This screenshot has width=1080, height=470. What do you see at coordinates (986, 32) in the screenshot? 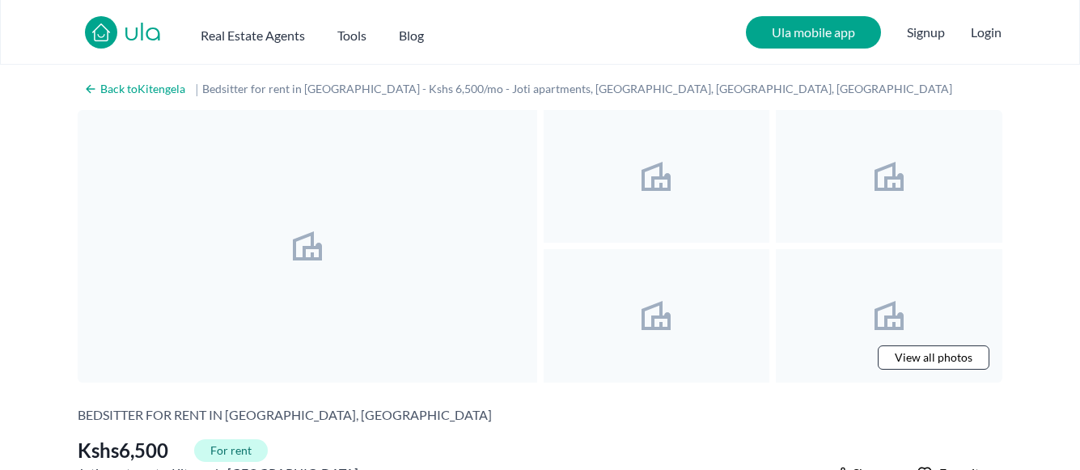
I see `button: Login` at bounding box center [986, 32].